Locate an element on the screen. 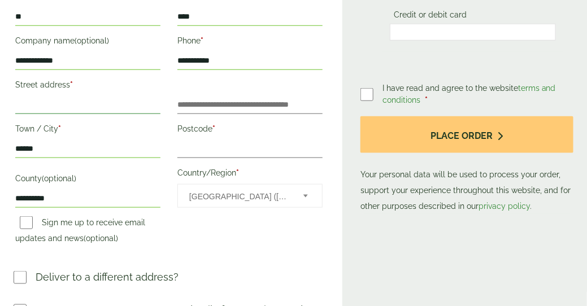 This screenshot has height=306, width=587. input: Sign me up to receive email updates and news(optional) is located at coordinates (26, 223).